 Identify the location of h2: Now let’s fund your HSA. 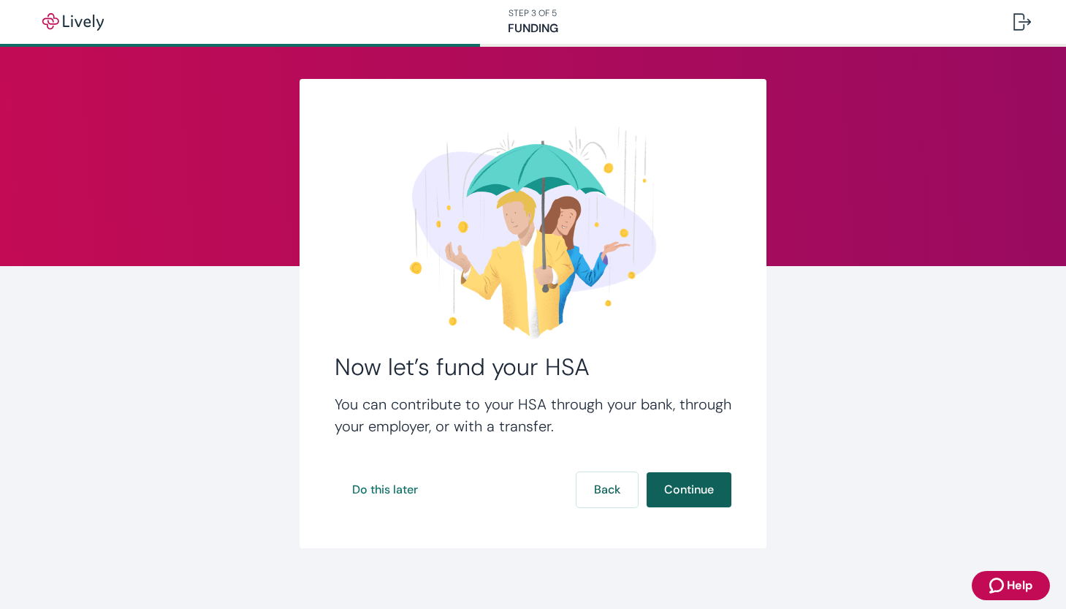
(533, 367).